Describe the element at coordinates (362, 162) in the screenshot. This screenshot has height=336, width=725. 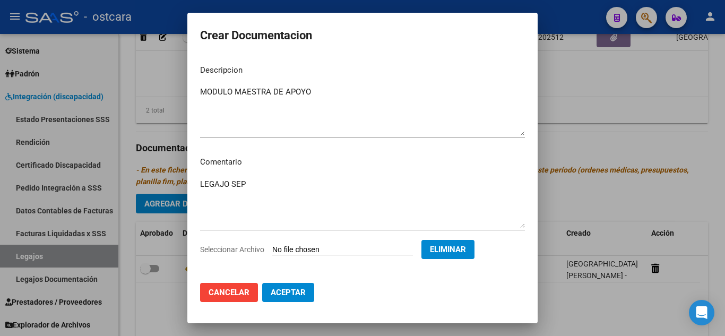
I see `p: Comentario` at that location.